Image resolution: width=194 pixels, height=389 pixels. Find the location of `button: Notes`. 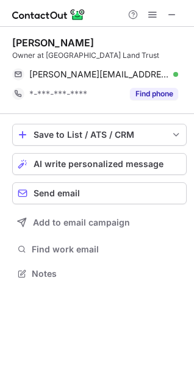

button: Notes is located at coordinates (99, 274).